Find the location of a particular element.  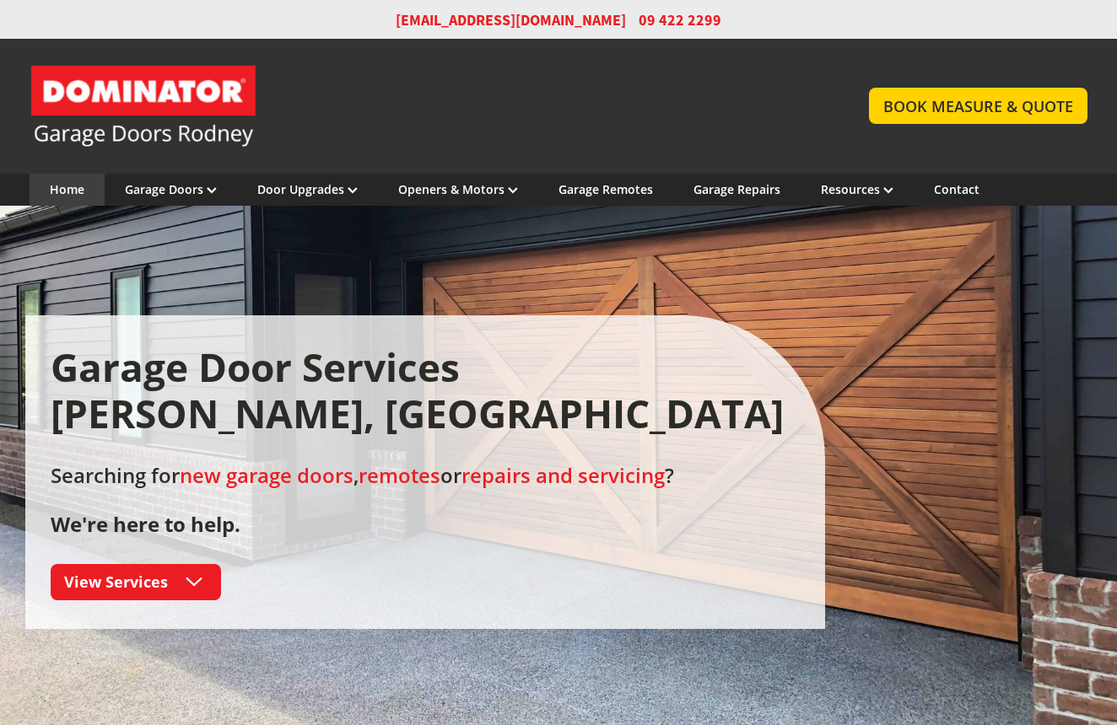

a: Garage Remotes is located at coordinates (606, 189).